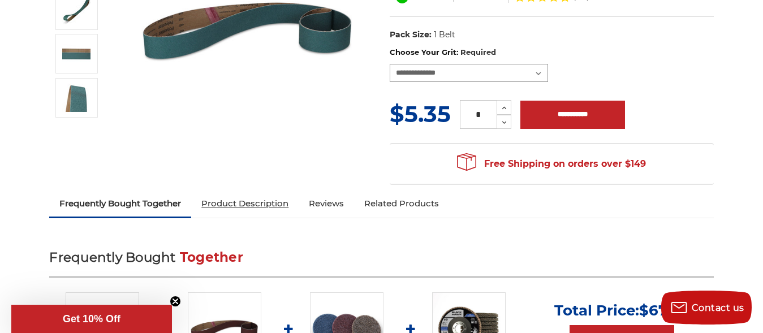  I want to click on small: Required, so click(478, 52).